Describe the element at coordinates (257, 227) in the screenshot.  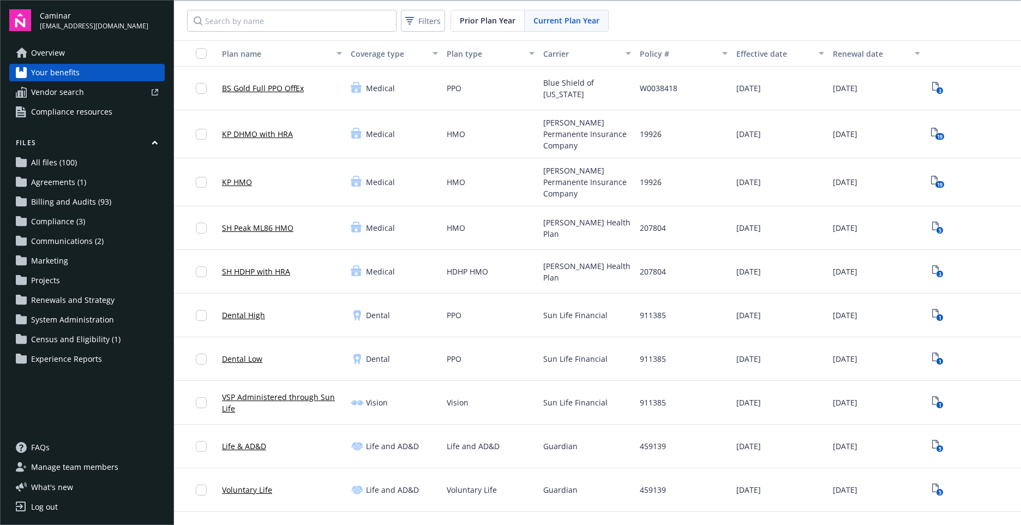
I see `a: SH Peak ML86 HMO` at that location.